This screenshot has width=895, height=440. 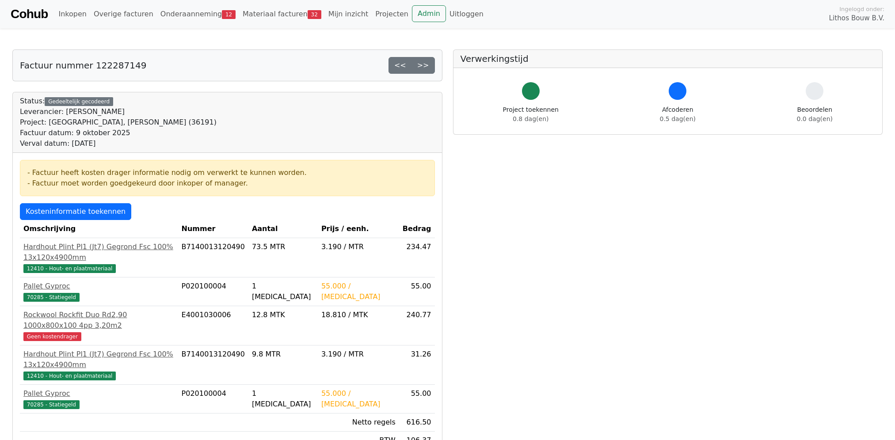 What do you see at coordinates (348, 14) in the screenshot?
I see `a: Mijn inzicht` at bounding box center [348, 14].